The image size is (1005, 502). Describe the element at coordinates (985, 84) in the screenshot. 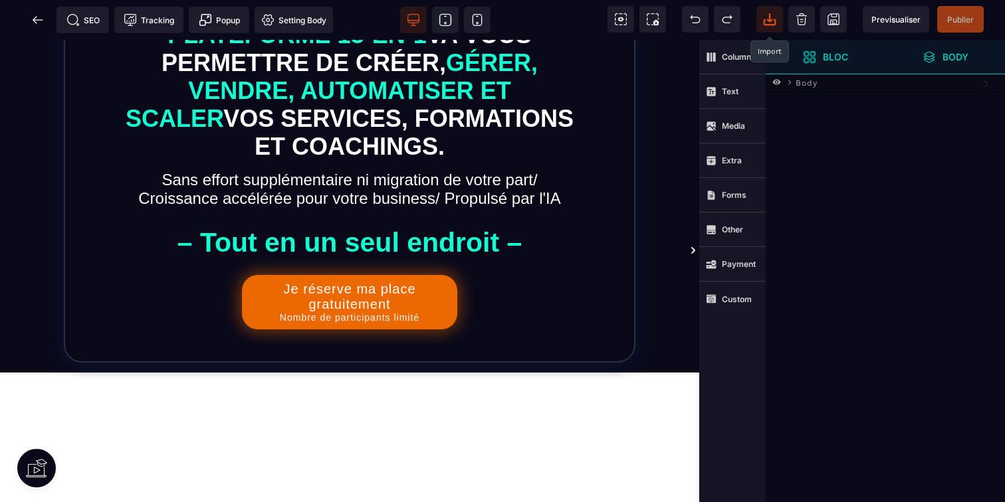

I see `div: 3` at that location.